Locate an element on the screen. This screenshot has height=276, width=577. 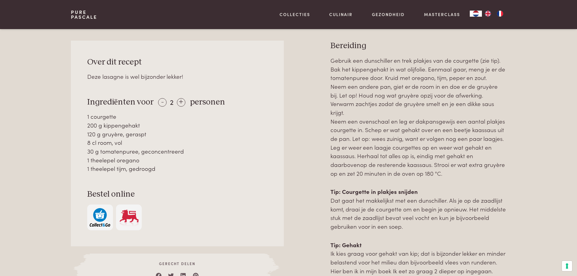
div: Deze lasagne is wel bijzonder lekker! is located at coordinates (178, 76).